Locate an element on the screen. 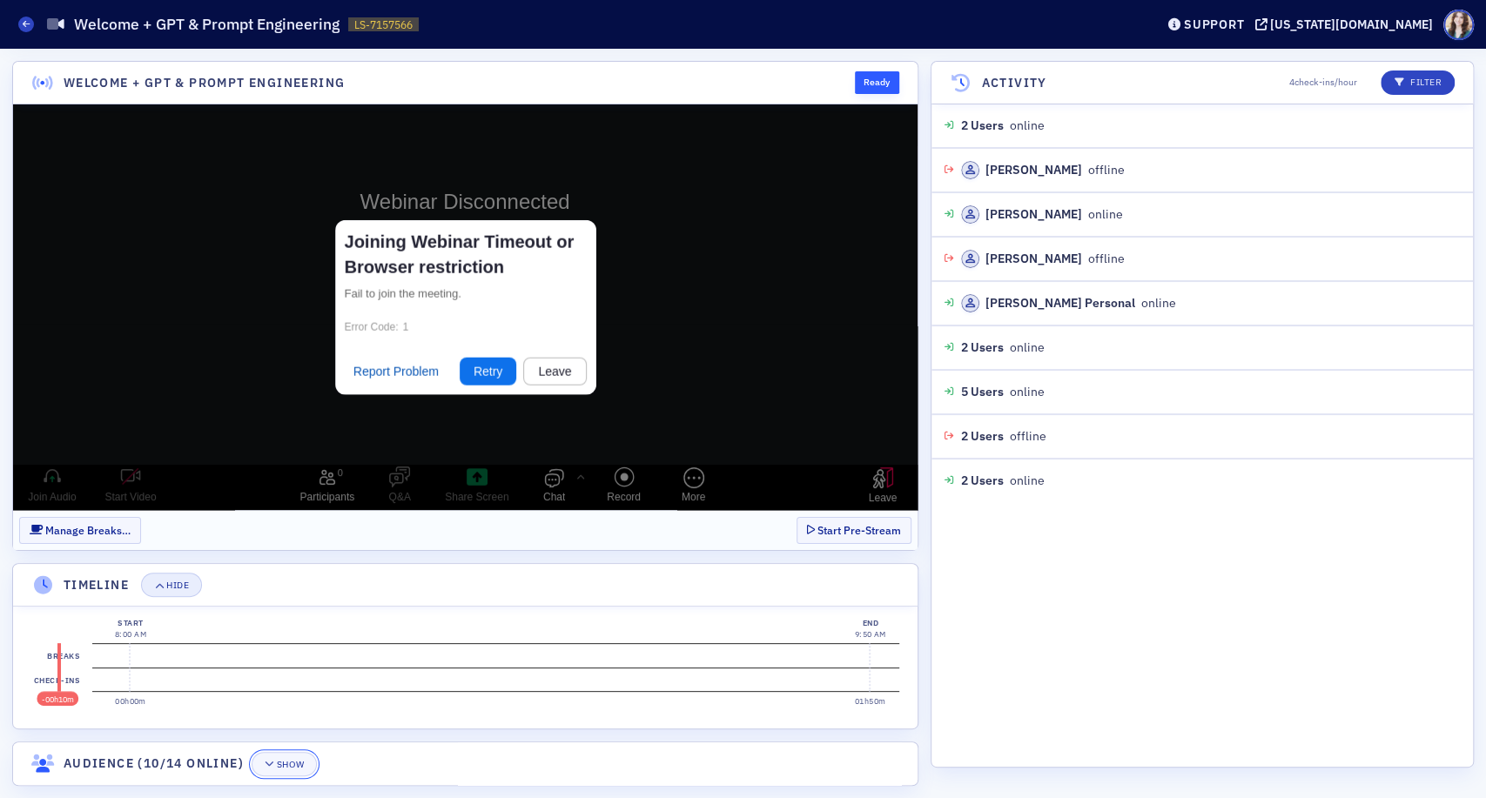  div: Support is located at coordinates (1214, 24).